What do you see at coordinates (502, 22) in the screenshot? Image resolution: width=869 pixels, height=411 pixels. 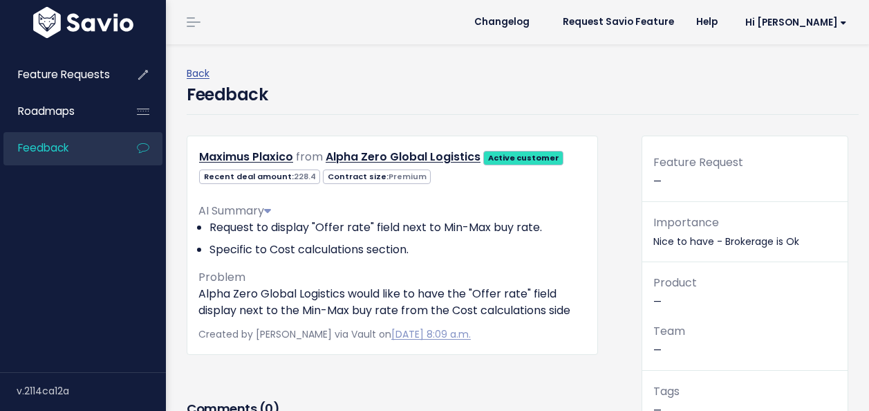 I see `span: Changelog` at bounding box center [502, 22].